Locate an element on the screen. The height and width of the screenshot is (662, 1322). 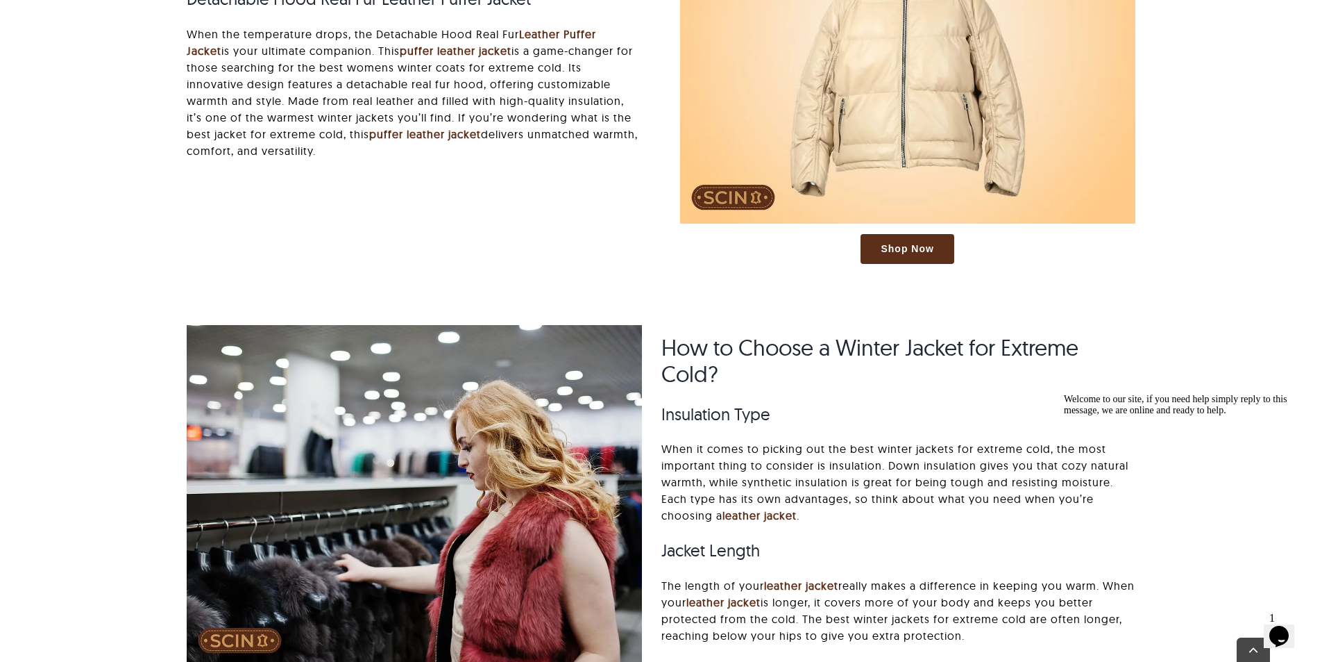
span: Welcome to our site, if you need help simply reply to this message, we are online and ready to help. is located at coordinates (117, 16).